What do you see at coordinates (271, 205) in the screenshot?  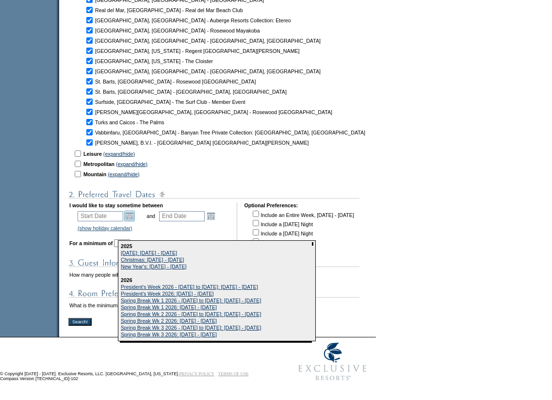 I see `b: Optional Preferences:` at bounding box center [271, 205].